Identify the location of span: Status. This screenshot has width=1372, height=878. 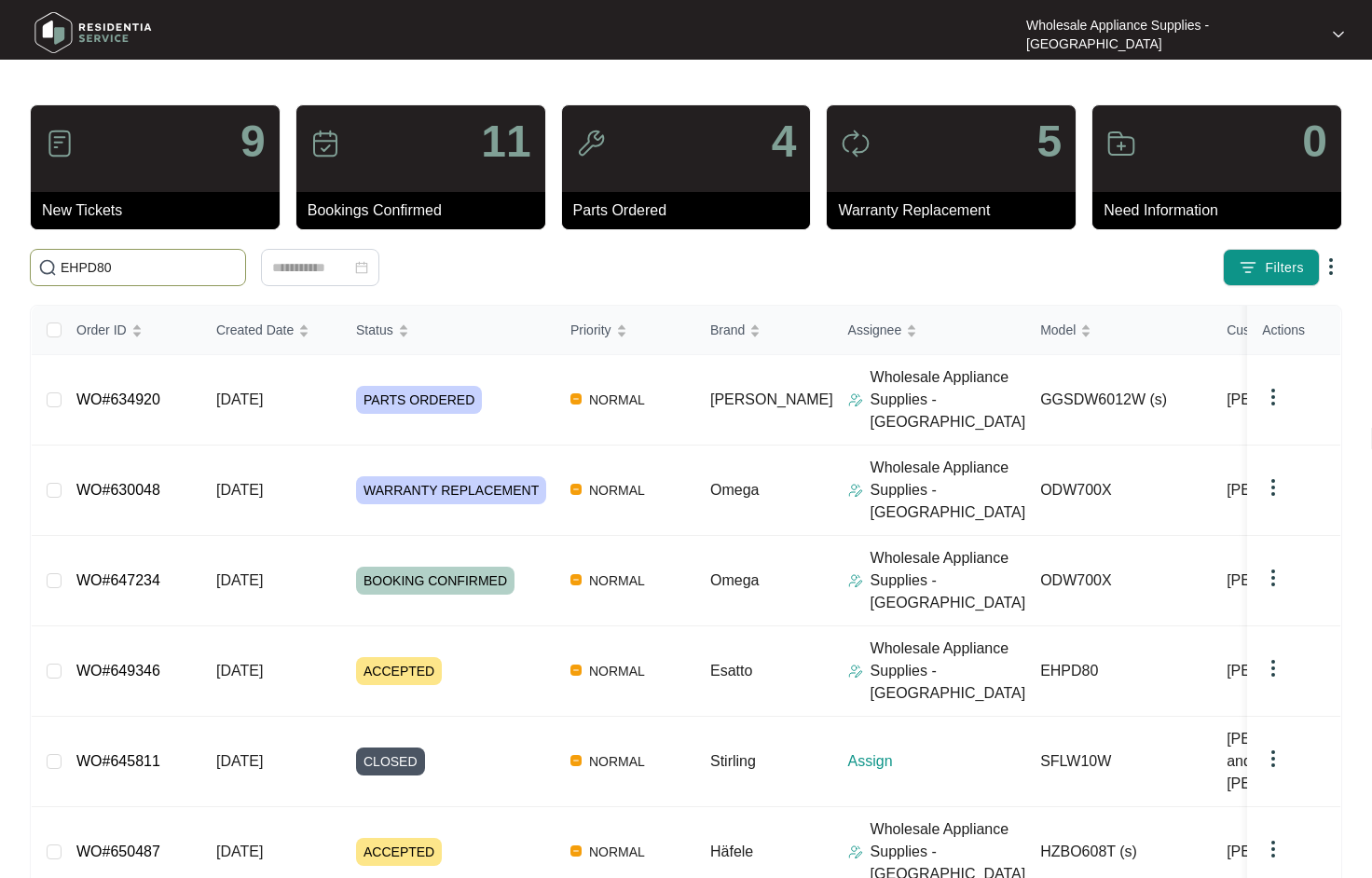
(374, 330).